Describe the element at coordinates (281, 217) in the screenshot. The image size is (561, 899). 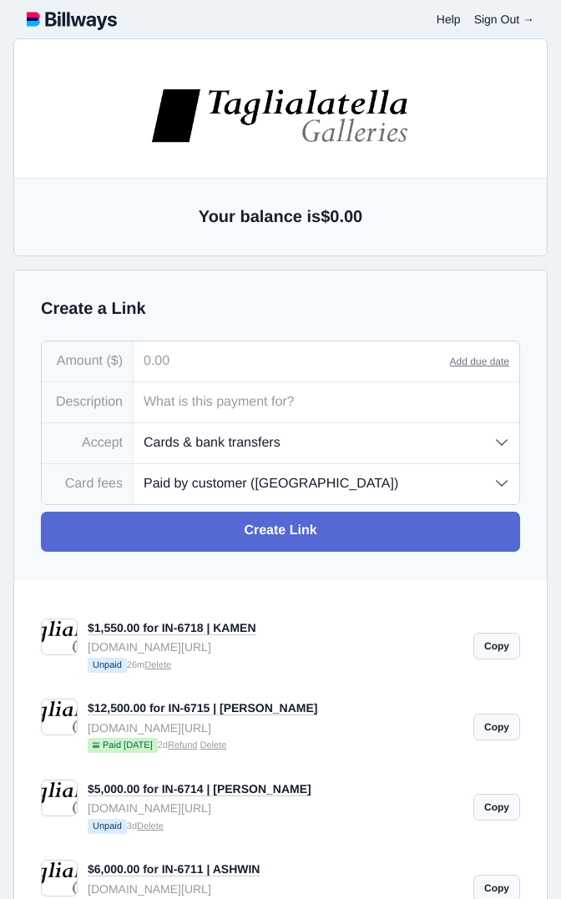
I see `h2: Your balance is` at that location.